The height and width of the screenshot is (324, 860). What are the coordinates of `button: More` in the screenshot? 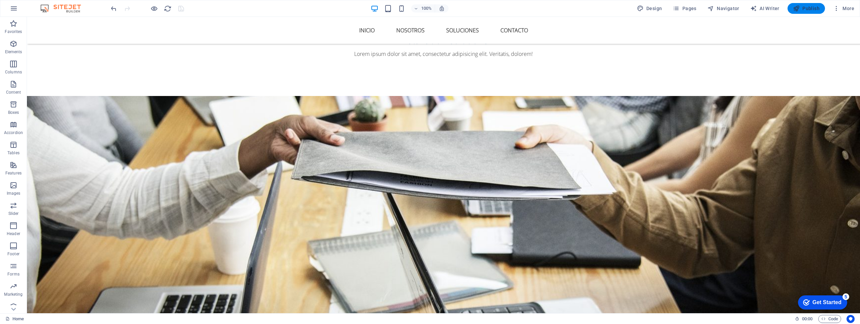 It's located at (843, 8).